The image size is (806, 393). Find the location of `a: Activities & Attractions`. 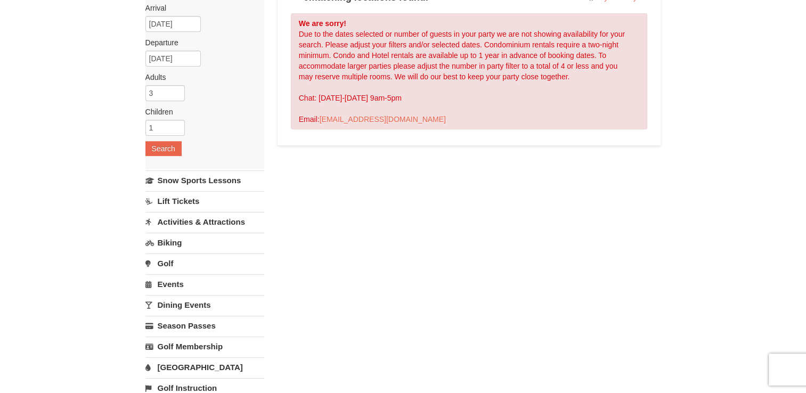

a: Activities & Attractions is located at coordinates (204, 221).